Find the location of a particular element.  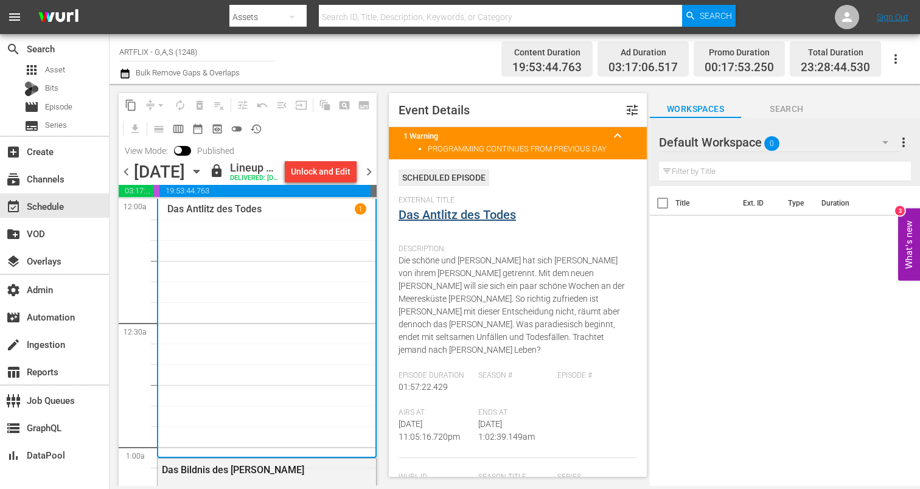

span: keyboard_arrow_up is located at coordinates (618, 136).